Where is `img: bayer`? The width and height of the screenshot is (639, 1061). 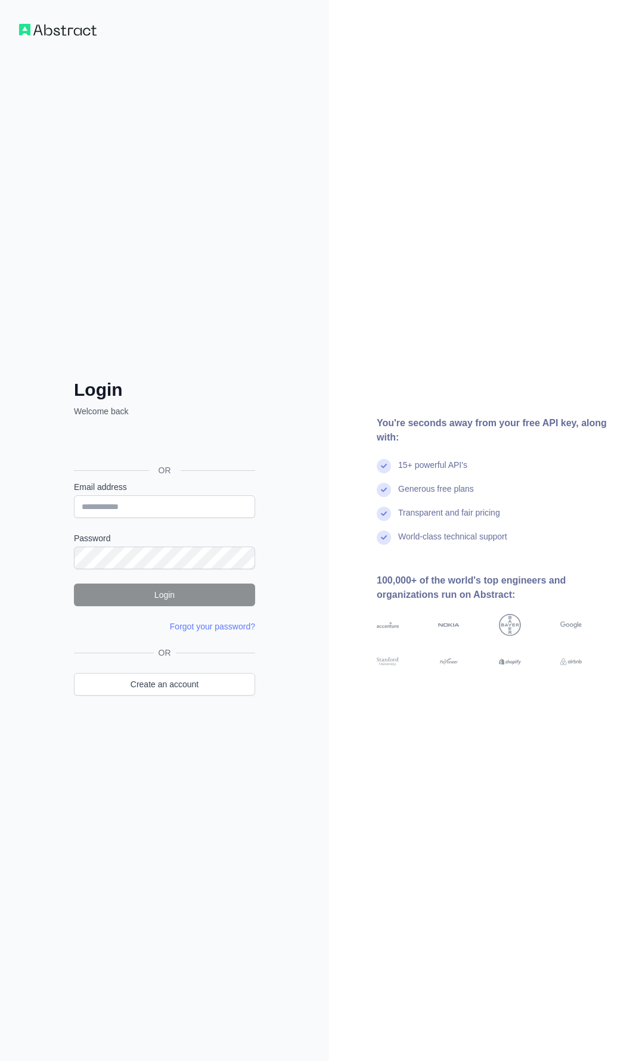
img: bayer is located at coordinates (509, 624).